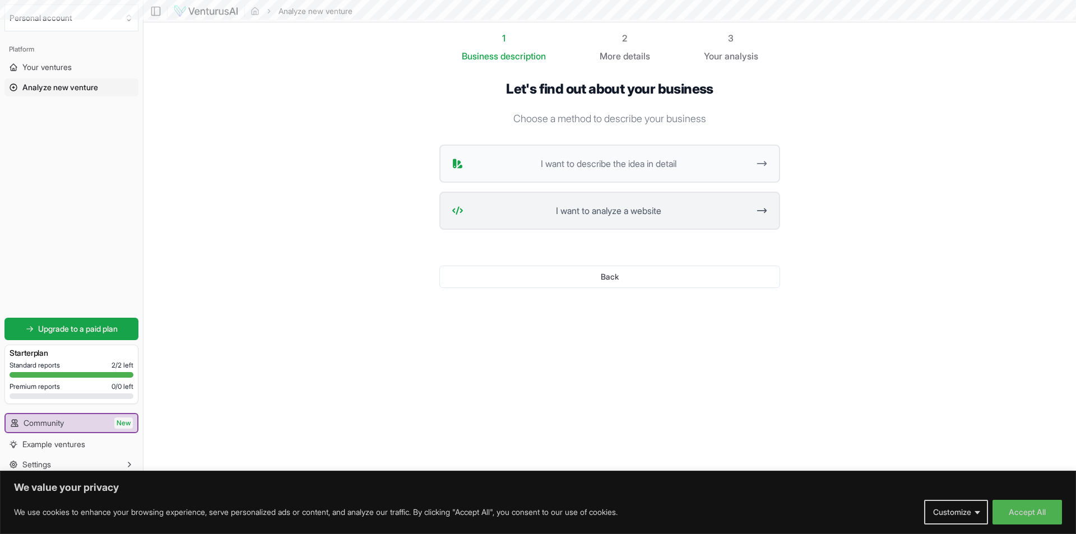 The width and height of the screenshot is (1076, 534). I want to click on span: I want to describe the idea in detail, so click(608, 164).